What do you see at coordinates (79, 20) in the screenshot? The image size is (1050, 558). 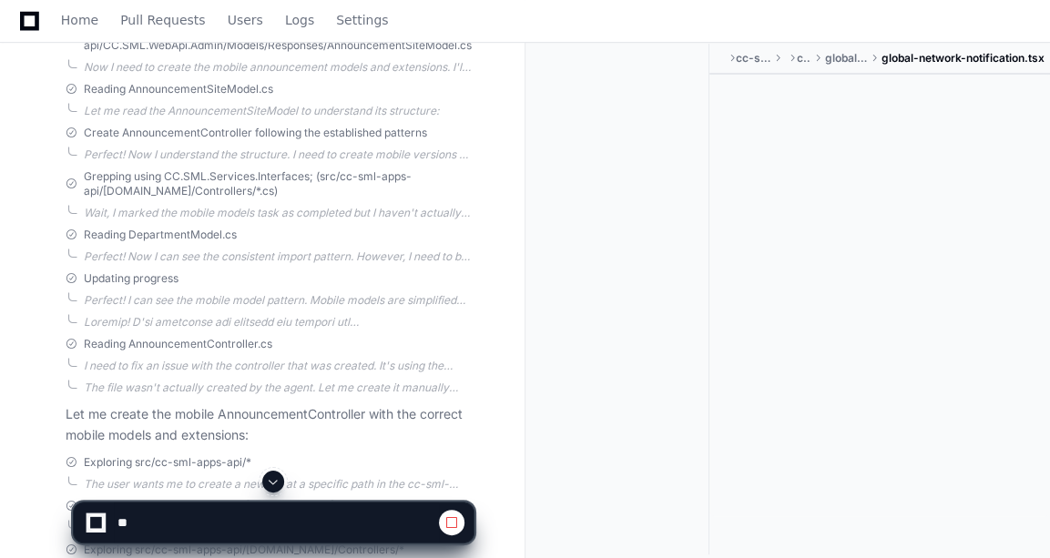 I see `span: Home` at bounding box center [79, 20].